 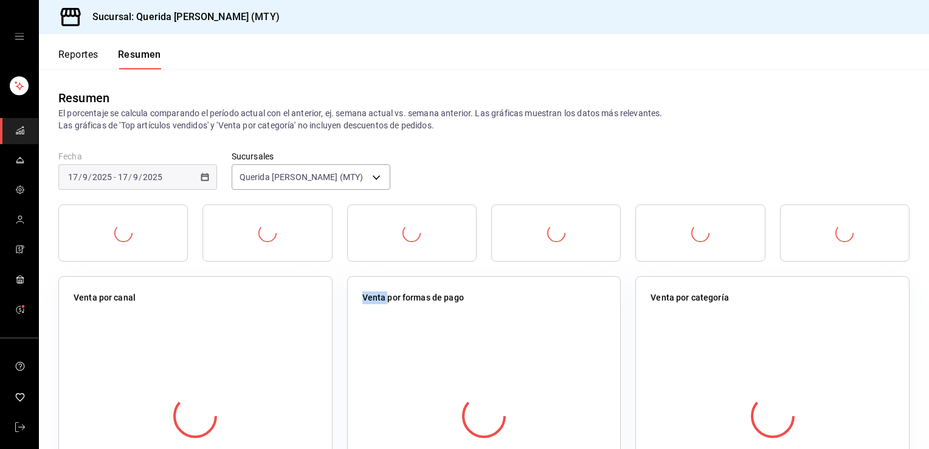 I want to click on label: Fecha, so click(x=137, y=156).